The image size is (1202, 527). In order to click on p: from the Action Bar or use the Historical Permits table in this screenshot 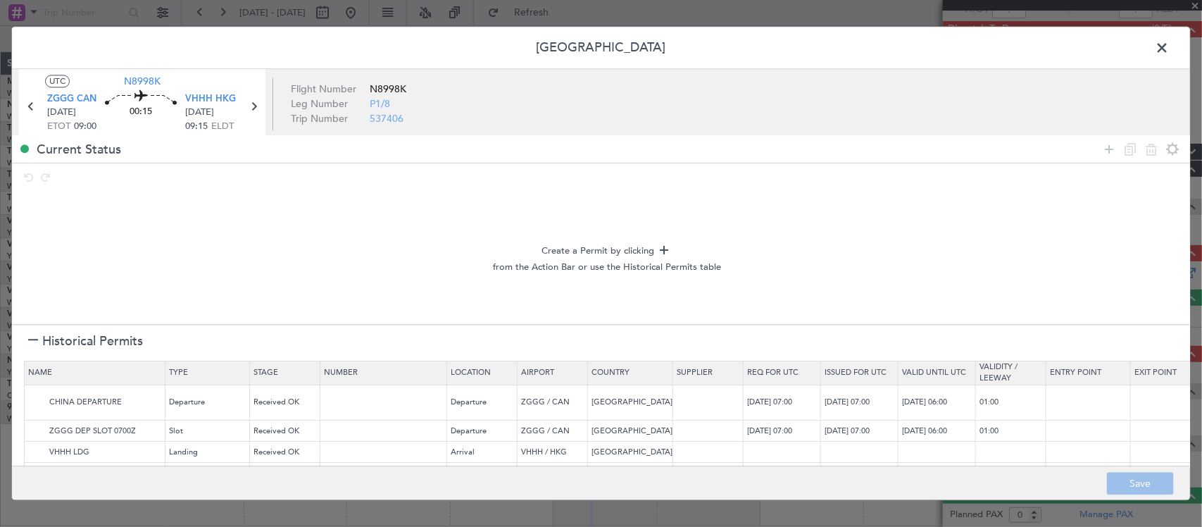, I will do `click(607, 268)`.